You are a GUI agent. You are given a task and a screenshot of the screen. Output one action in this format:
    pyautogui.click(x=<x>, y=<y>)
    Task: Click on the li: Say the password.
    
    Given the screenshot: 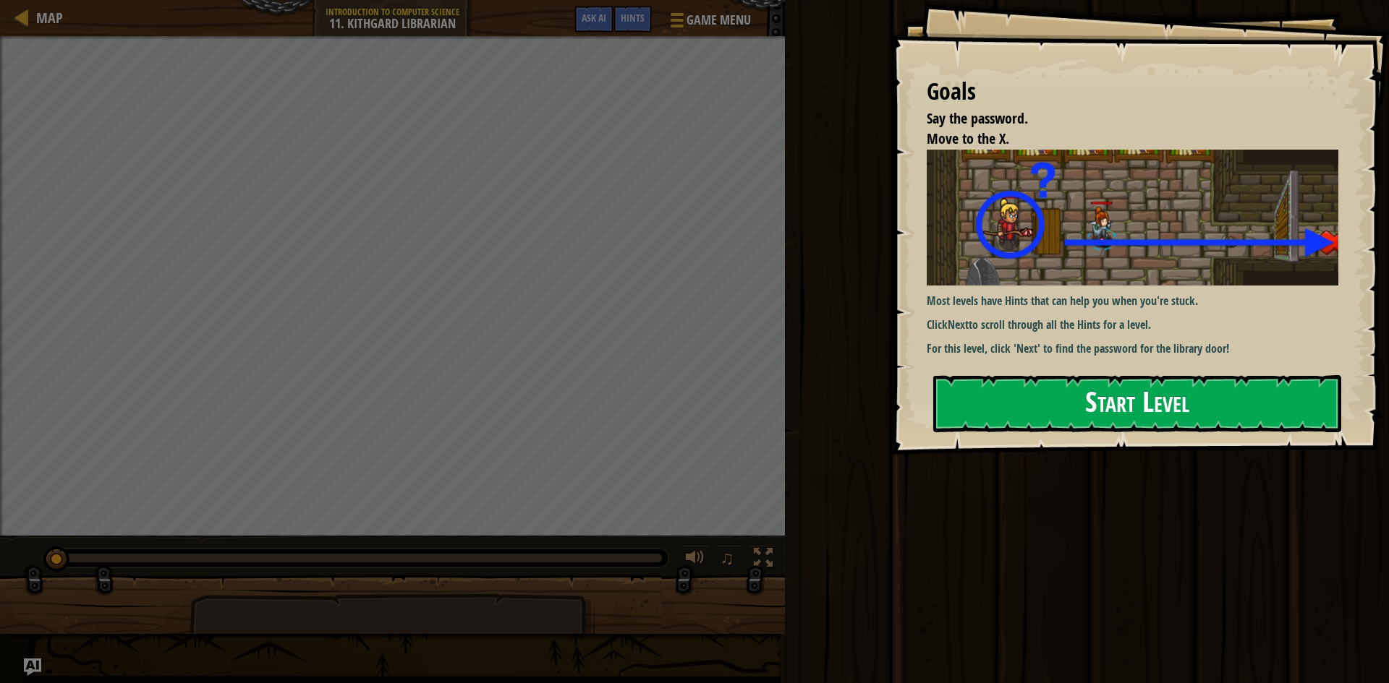 What is the action you would take?
    pyautogui.click(x=1121, y=119)
    